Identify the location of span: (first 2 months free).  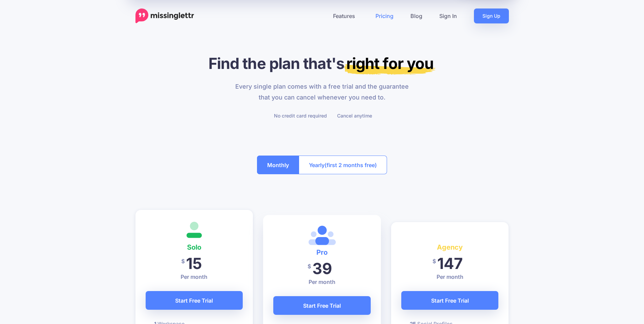
(351, 165).